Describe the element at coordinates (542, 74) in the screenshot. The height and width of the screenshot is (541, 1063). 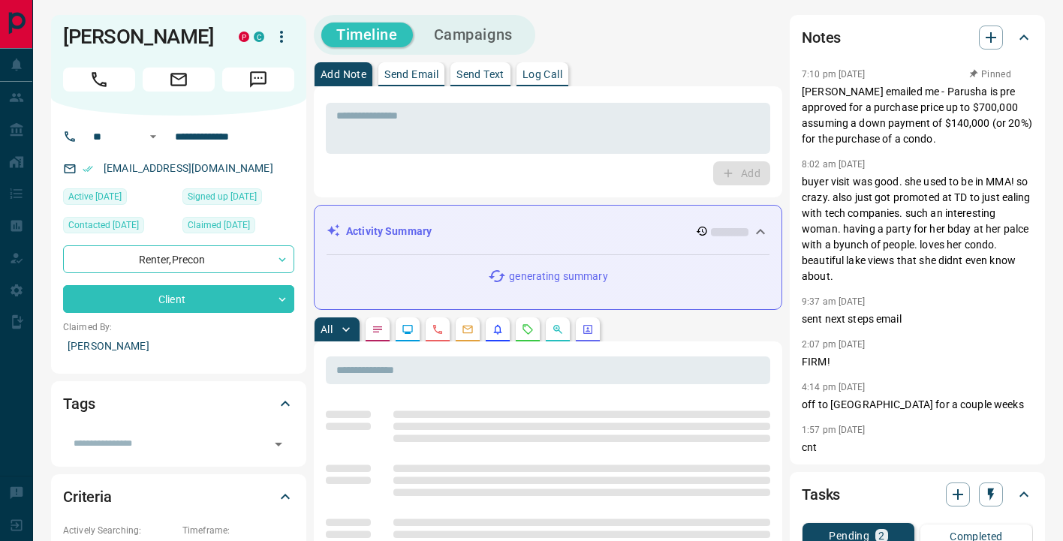
I see `p: Log Call` at that location.